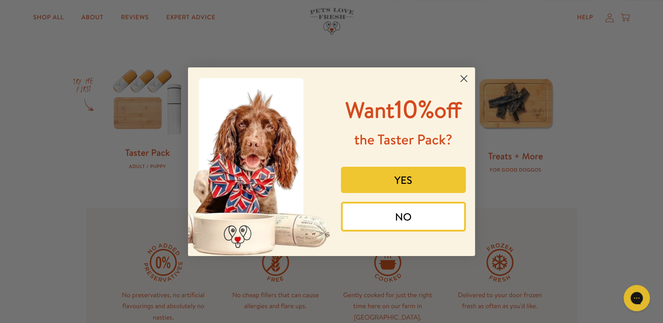  I want to click on span: the Taster Pack?, so click(403, 140).